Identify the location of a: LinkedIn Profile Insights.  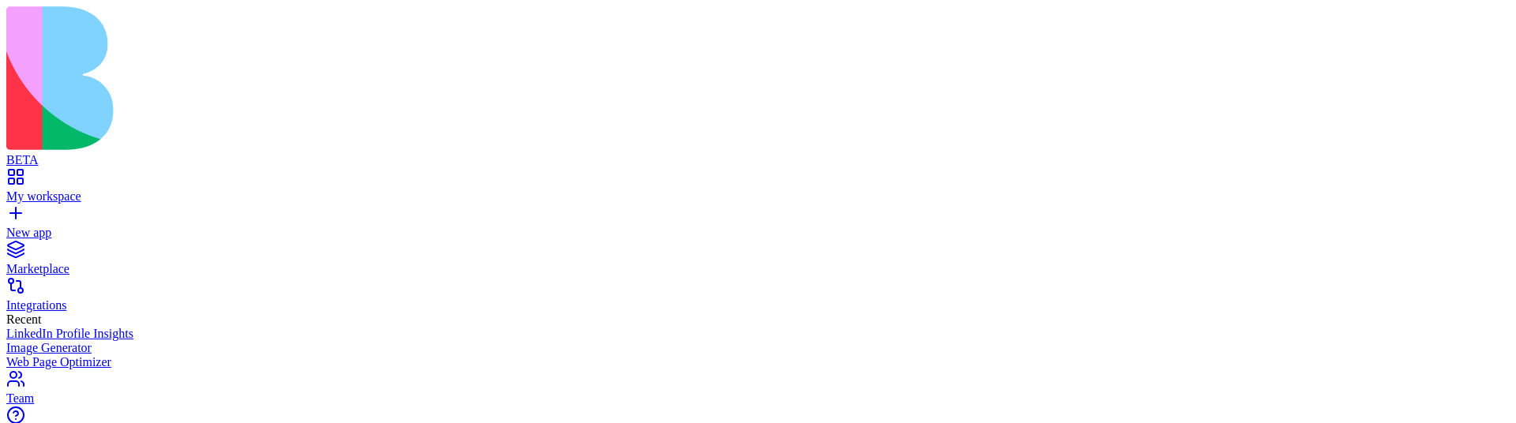
(758, 334).